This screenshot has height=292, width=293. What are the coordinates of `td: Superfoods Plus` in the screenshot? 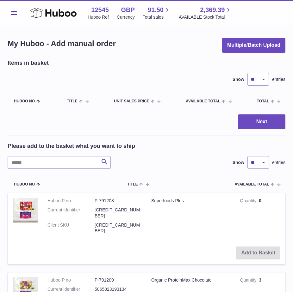 It's located at (191, 218).